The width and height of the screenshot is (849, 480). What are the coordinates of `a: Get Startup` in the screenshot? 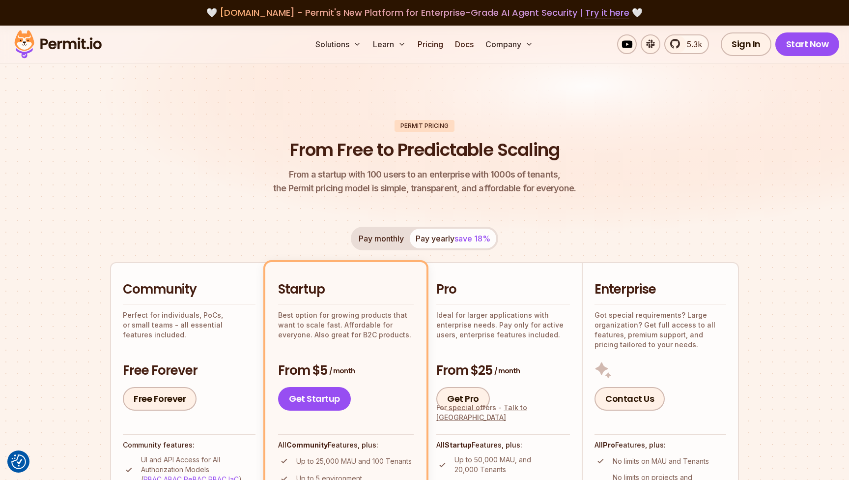 It's located at (315, 399).